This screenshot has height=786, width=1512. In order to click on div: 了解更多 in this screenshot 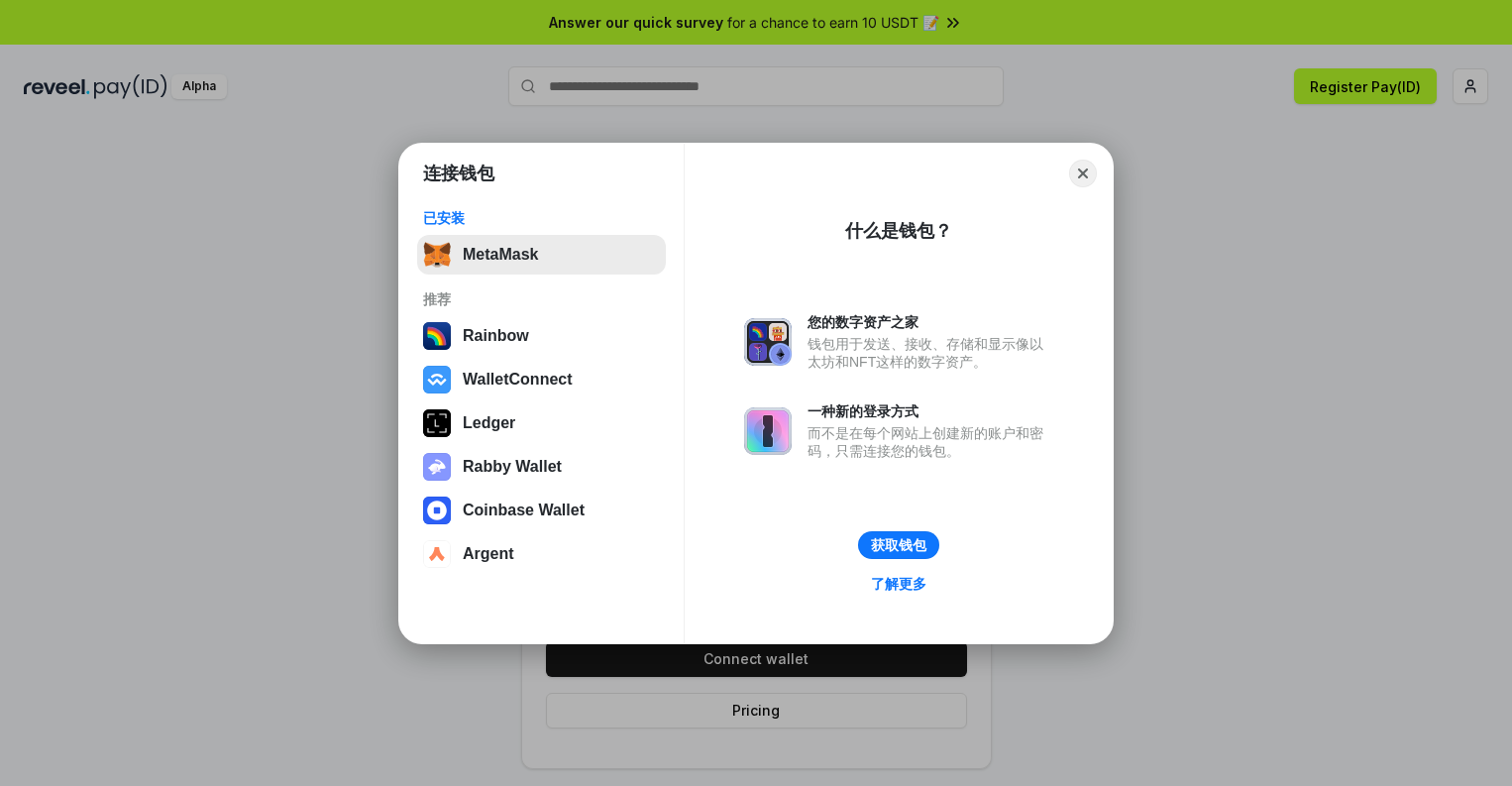, I will do `click(899, 584)`.